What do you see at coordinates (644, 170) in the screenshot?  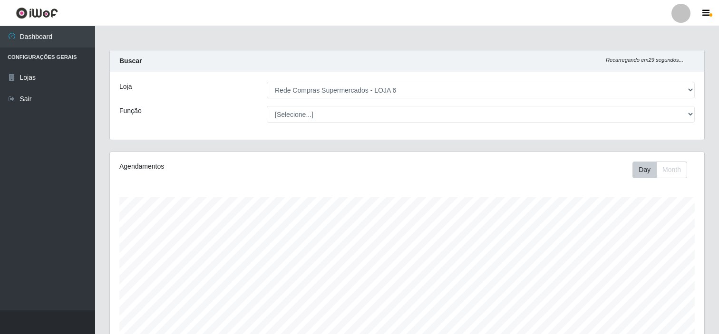 I see `button: Day` at bounding box center [644, 170].